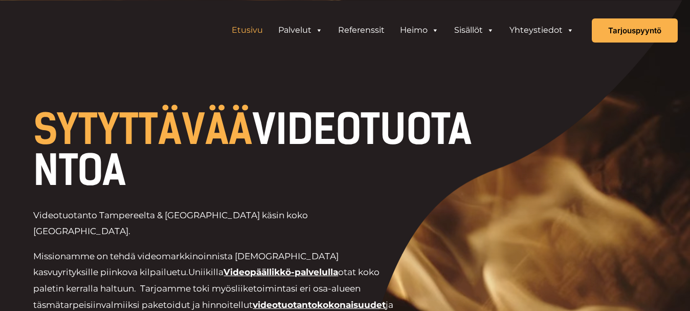 This screenshot has height=311, width=690. Describe the element at coordinates (300, 30) in the screenshot. I see `a: Palvelut` at that location.